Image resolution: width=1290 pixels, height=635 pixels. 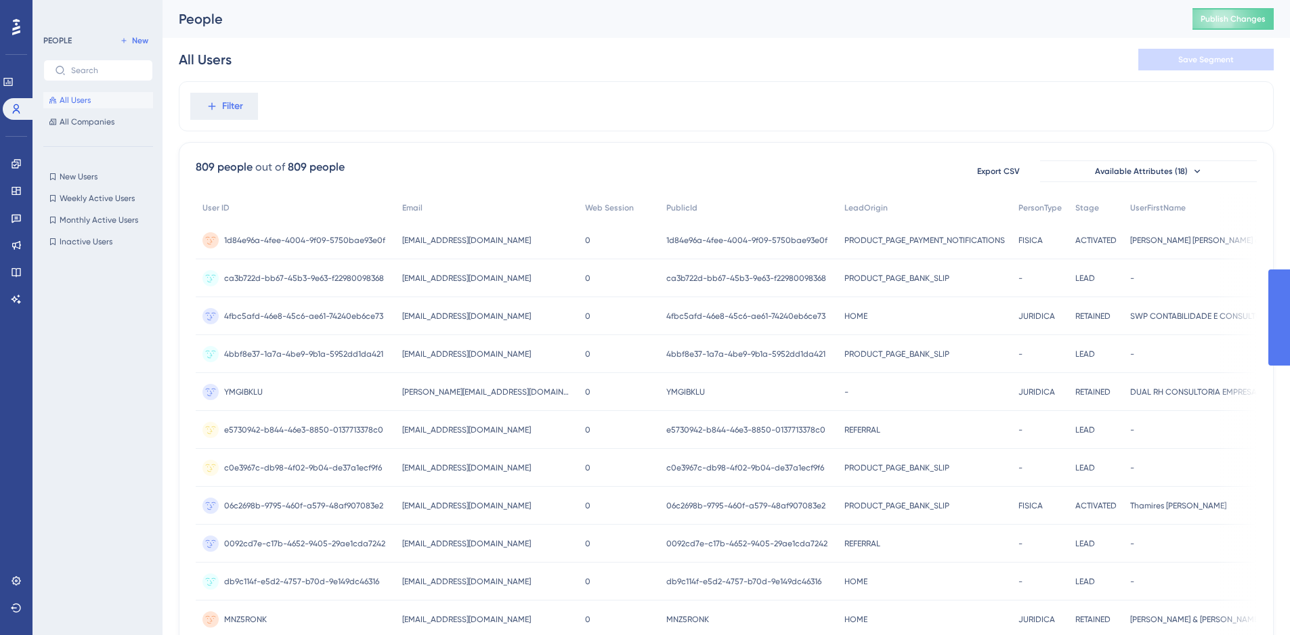 What do you see at coordinates (303, 430) in the screenshot?
I see `span: e5730942-b844-46e3-8850-0137713378c0` at bounding box center [303, 430].